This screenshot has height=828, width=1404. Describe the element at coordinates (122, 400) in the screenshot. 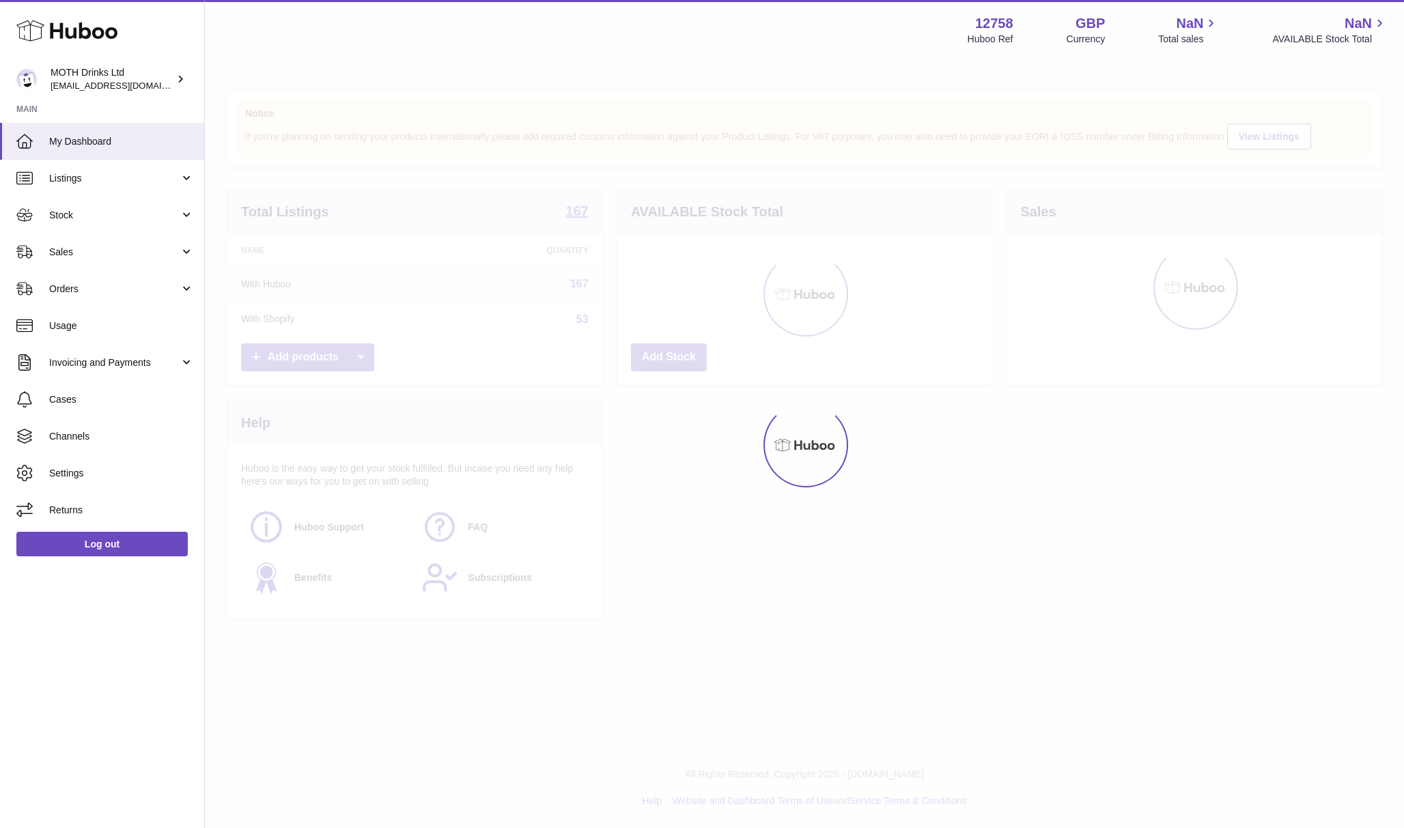

I see `span: Cases` at that location.